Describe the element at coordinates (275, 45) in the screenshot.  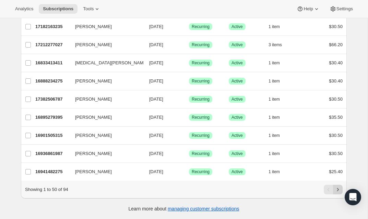
I see `span: 3 items` at that location.